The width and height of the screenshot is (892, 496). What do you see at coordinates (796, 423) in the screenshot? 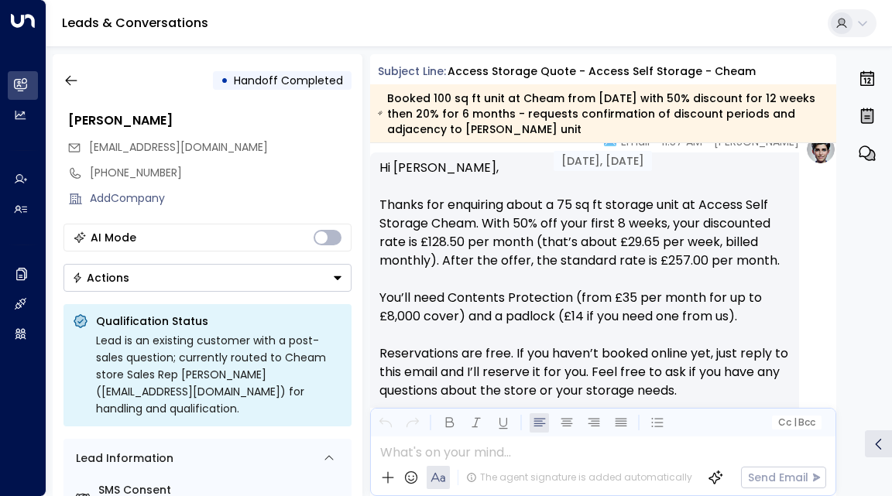
I see `button: Cc|Bcc` at bounding box center [796, 423].